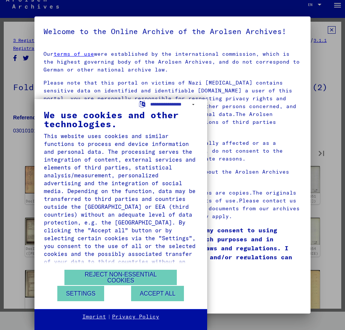  I want to click on div: We use cookies and other technologies., so click(121, 119).